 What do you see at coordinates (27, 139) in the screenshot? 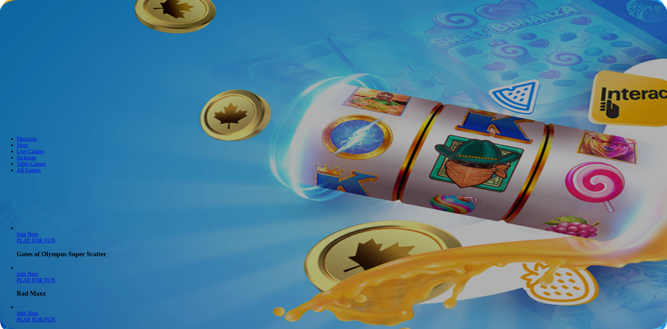
I see `a: Discover` at bounding box center [27, 139].